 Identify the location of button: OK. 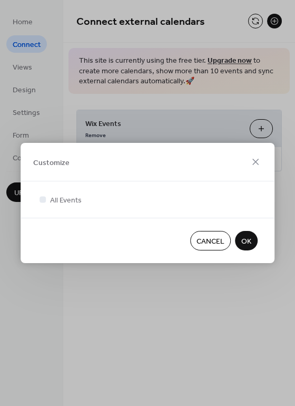
(246, 240).